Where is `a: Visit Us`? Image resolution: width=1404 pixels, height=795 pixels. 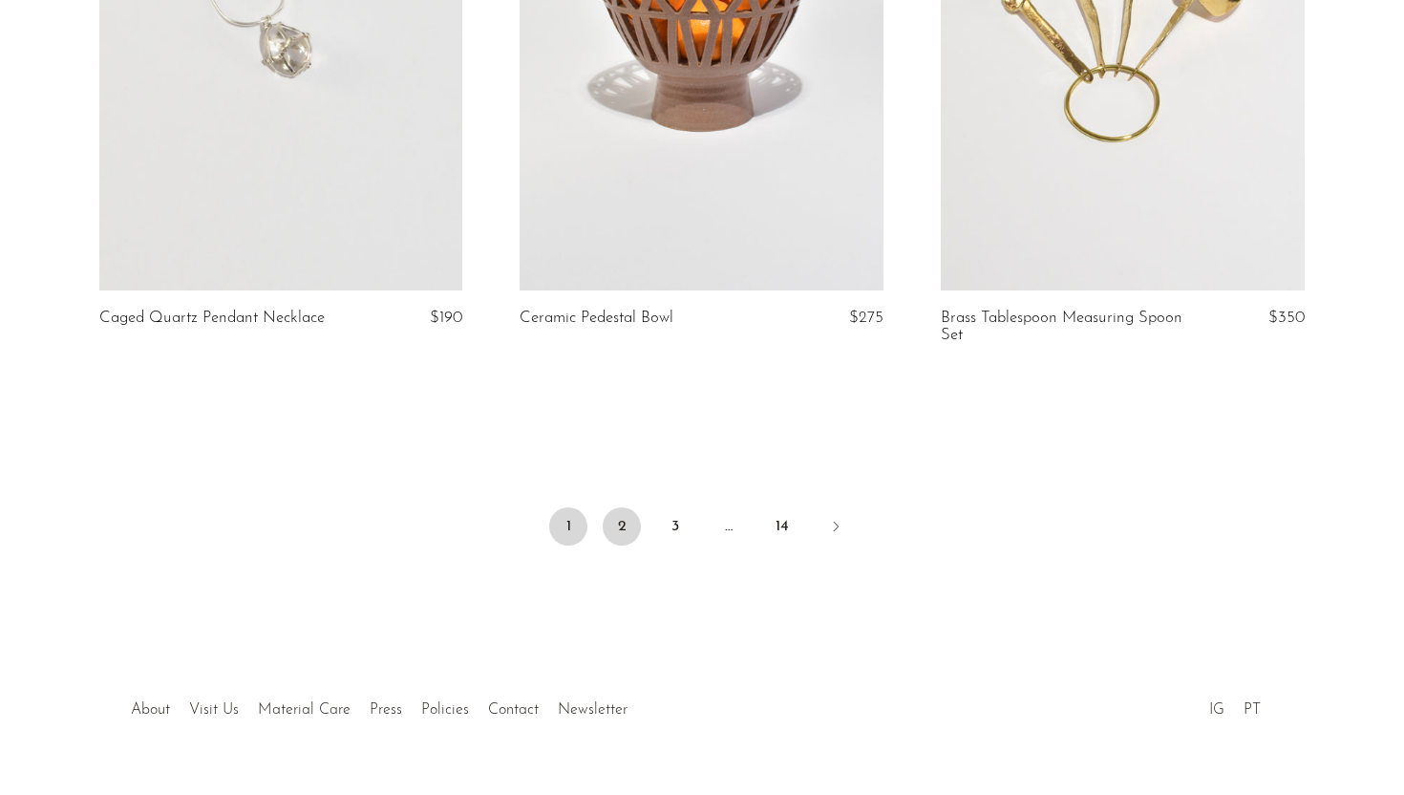
a: Visit Us is located at coordinates (214, 710).